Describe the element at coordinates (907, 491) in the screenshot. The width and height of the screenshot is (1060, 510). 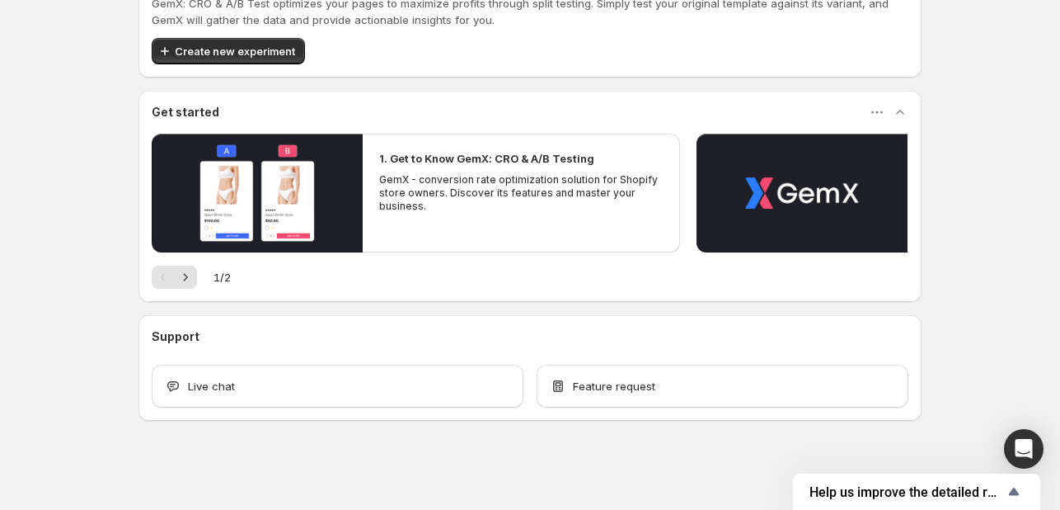
I see `span: Help us improve the detailed report for A/B campaigns` at that location.